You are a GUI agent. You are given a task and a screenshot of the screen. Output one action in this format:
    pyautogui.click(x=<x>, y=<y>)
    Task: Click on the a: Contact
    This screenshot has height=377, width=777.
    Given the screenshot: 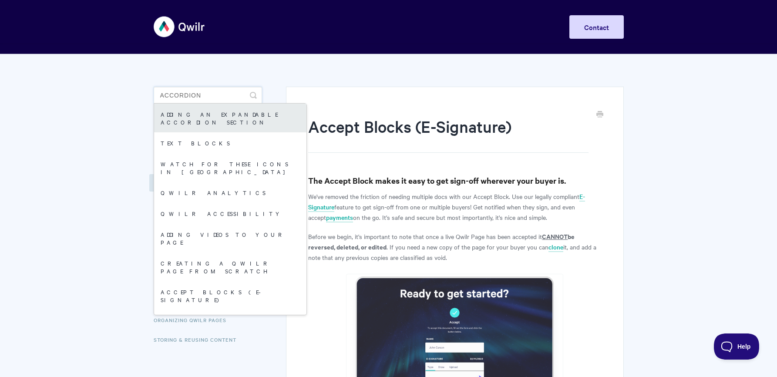 What is the action you would take?
    pyautogui.click(x=596, y=27)
    